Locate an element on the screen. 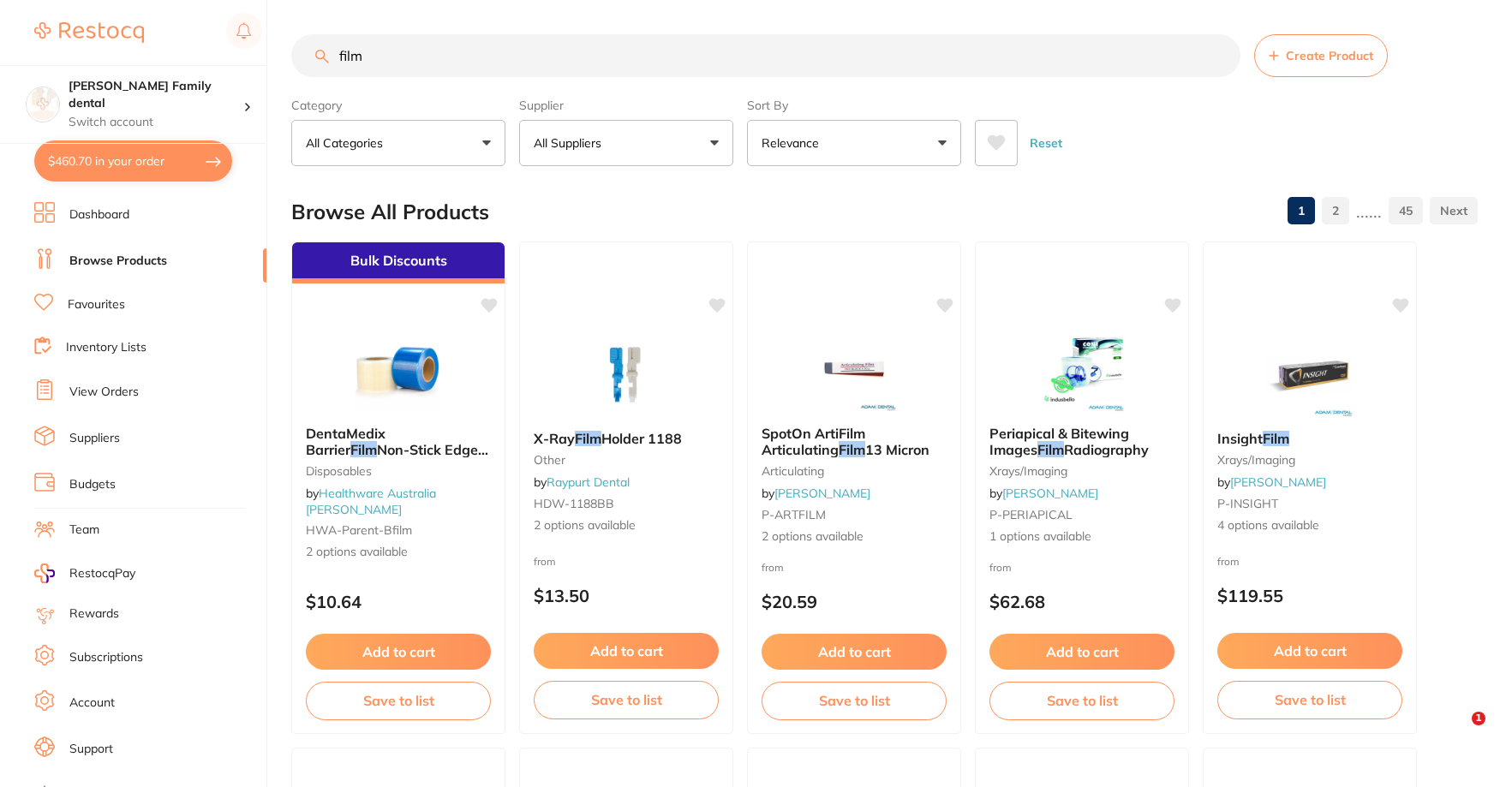  span: Non-Stick Edge 4"x 6" 1200 Sheets/Roll with Cardboard Dispenser Box is located at coordinates (396, 472).